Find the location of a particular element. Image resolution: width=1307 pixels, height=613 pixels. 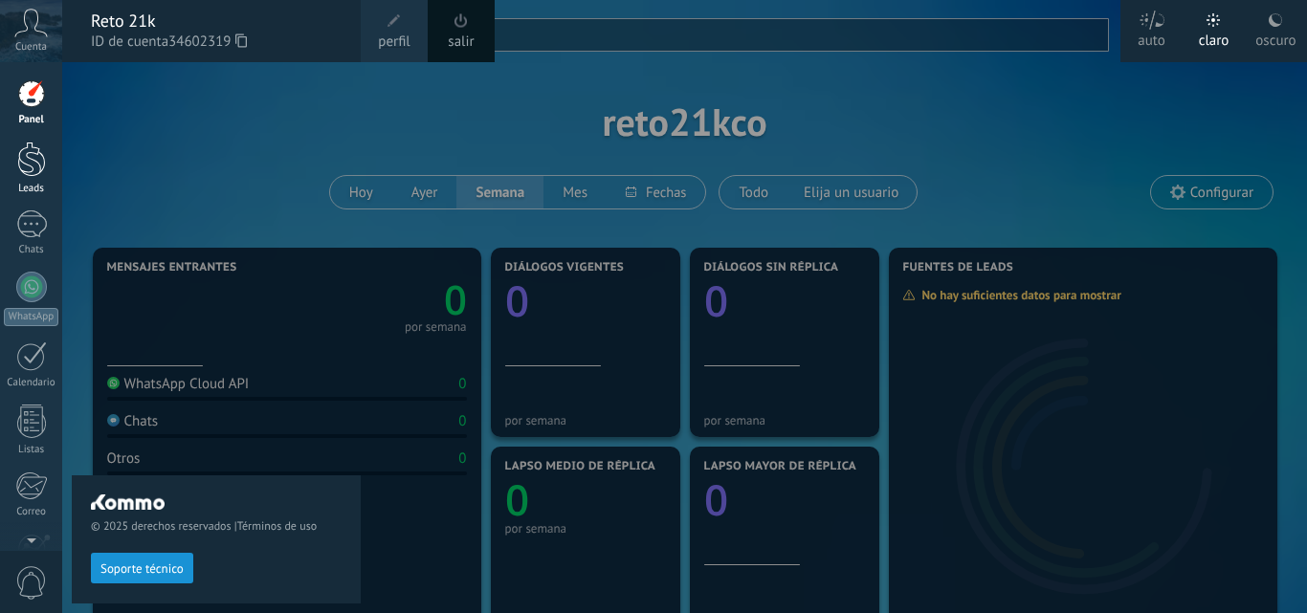

button: Soporte técnico is located at coordinates (142, 568).